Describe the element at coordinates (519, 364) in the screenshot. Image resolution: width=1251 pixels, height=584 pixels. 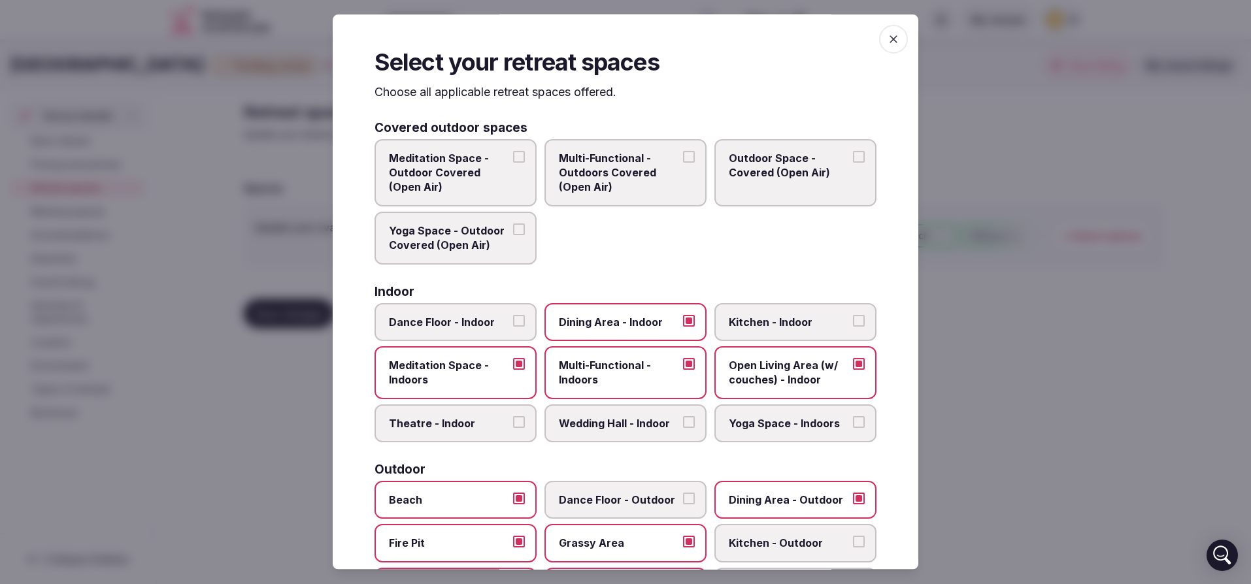
I see `button: Meditation Space - Indoors` at that location.